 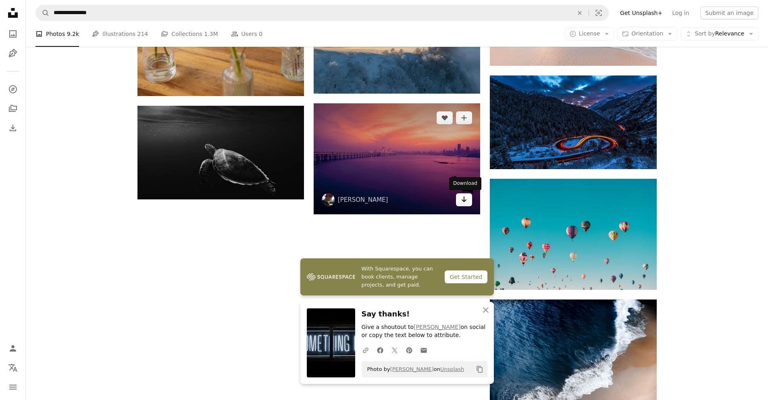 What do you see at coordinates (647, 34) in the screenshot?
I see `button: Orientation` at bounding box center [647, 34].